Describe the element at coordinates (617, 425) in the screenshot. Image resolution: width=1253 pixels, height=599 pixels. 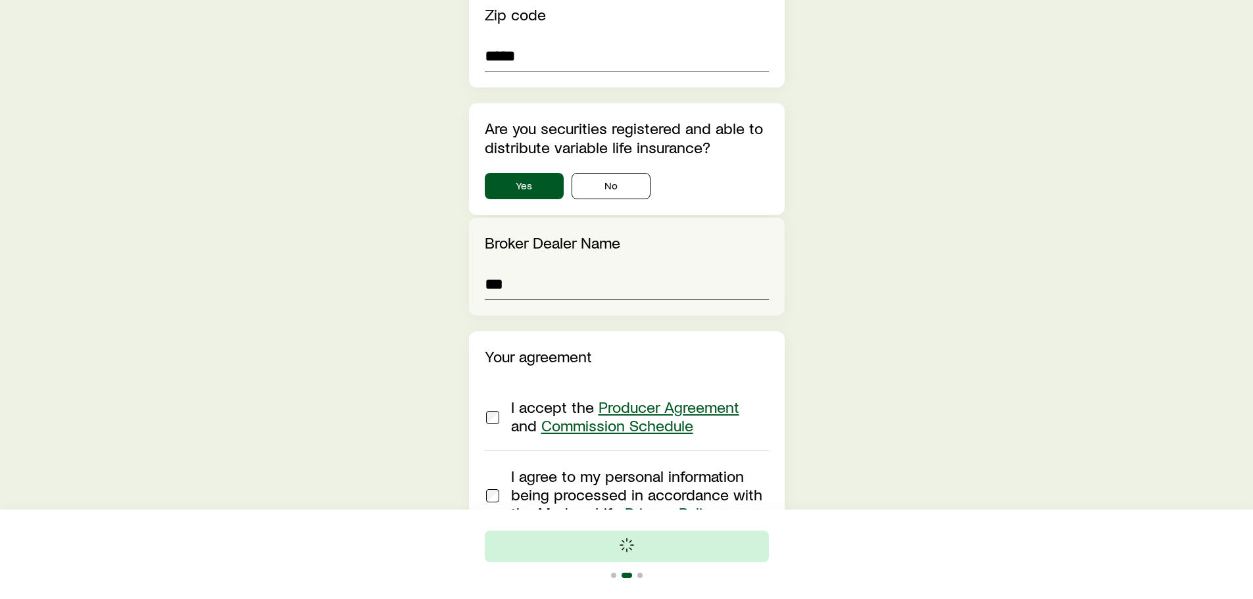
I see `a: Commission Schedule` at that location.